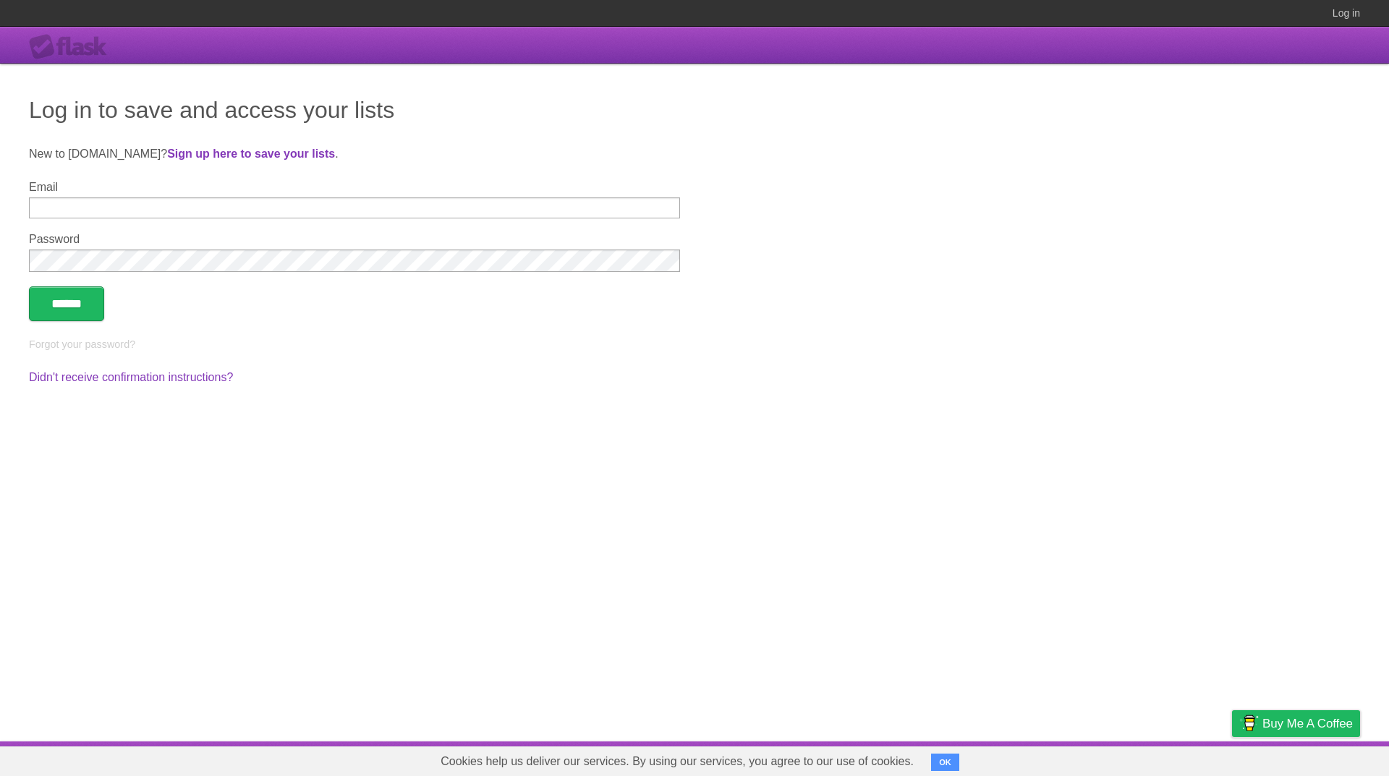  What do you see at coordinates (354, 239) in the screenshot?
I see `label: Password` at bounding box center [354, 239].